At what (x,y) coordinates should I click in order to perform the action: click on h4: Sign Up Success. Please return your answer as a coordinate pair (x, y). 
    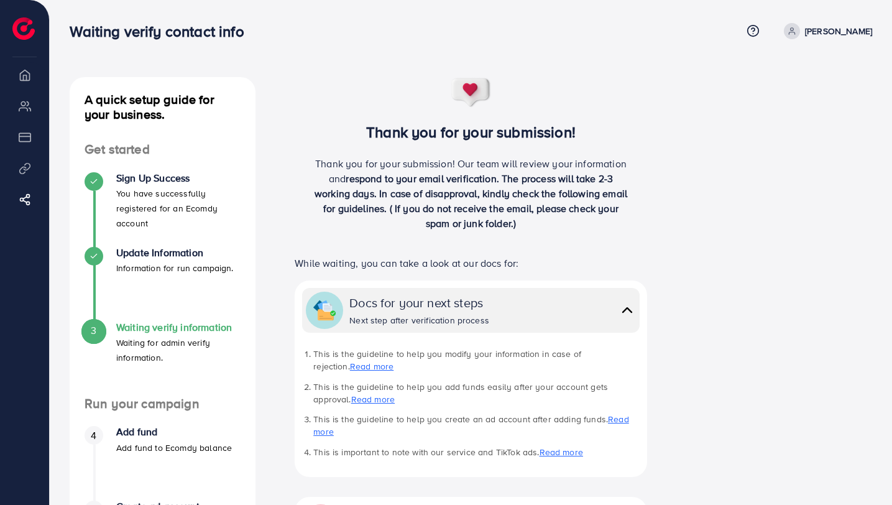
    Looking at the image, I should click on (178, 178).